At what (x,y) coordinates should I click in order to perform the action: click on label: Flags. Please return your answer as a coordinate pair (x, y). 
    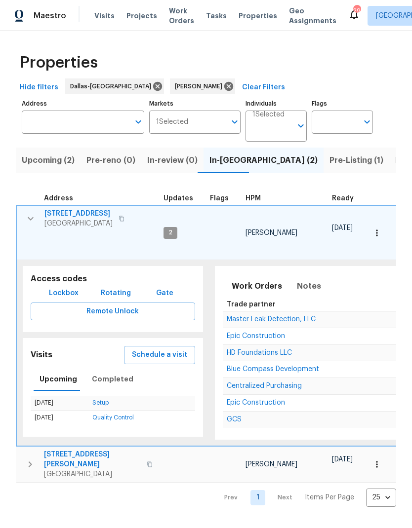
    Looking at the image, I should click on (342, 104).